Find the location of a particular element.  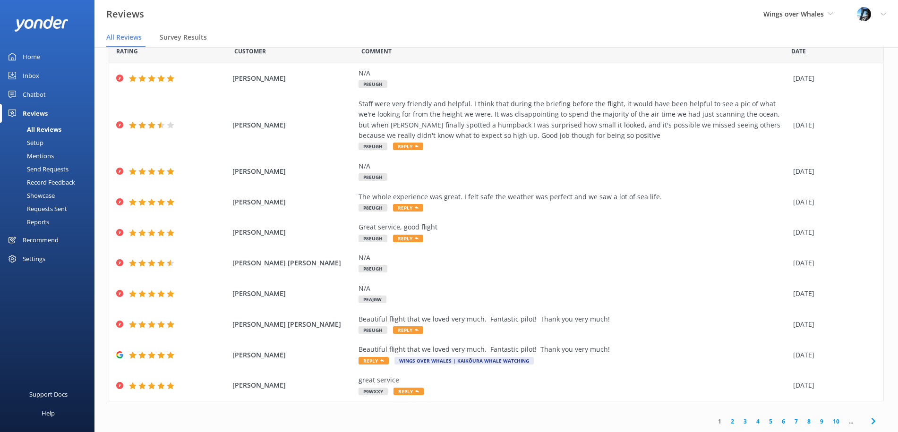

a: 2 is located at coordinates (732, 421).